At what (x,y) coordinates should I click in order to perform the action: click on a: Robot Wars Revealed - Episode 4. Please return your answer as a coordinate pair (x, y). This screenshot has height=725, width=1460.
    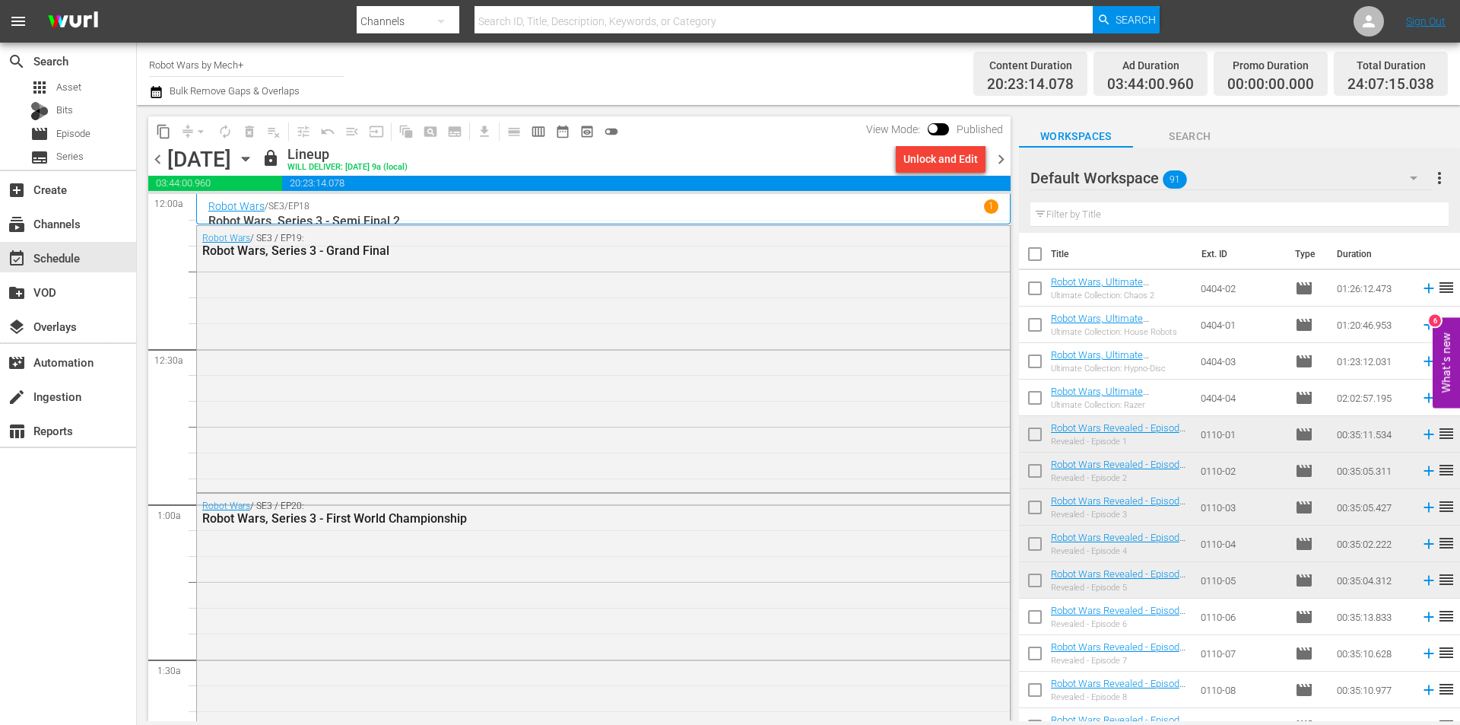
    Looking at the image, I should click on (1118, 543).